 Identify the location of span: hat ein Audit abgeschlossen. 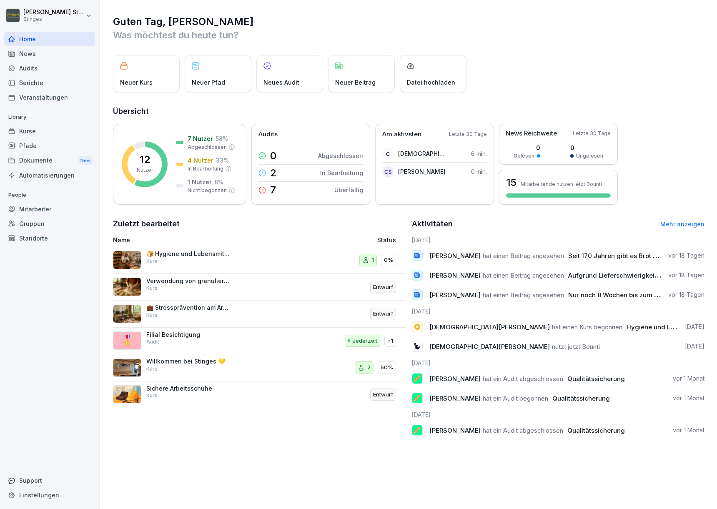
(523, 430).